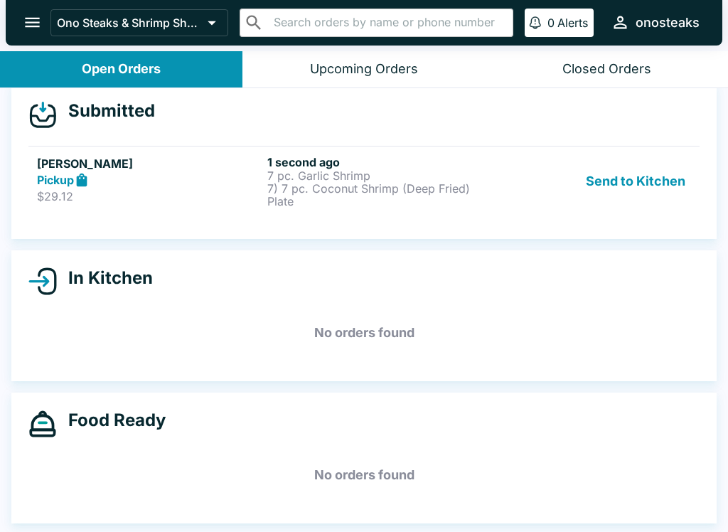  I want to click on h4: Food Ready, so click(111, 420).